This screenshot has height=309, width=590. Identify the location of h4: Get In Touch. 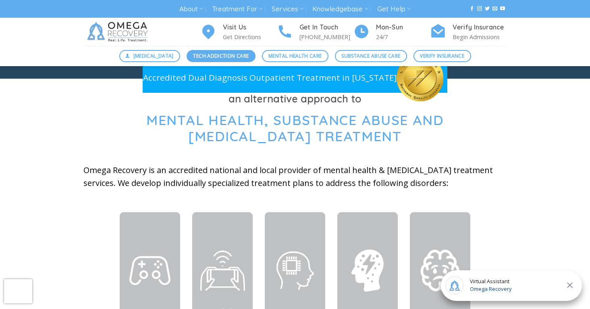
(327, 27).